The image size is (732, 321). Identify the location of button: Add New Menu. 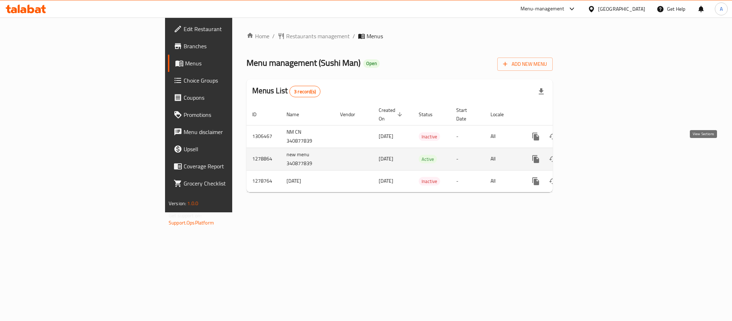
(525, 64).